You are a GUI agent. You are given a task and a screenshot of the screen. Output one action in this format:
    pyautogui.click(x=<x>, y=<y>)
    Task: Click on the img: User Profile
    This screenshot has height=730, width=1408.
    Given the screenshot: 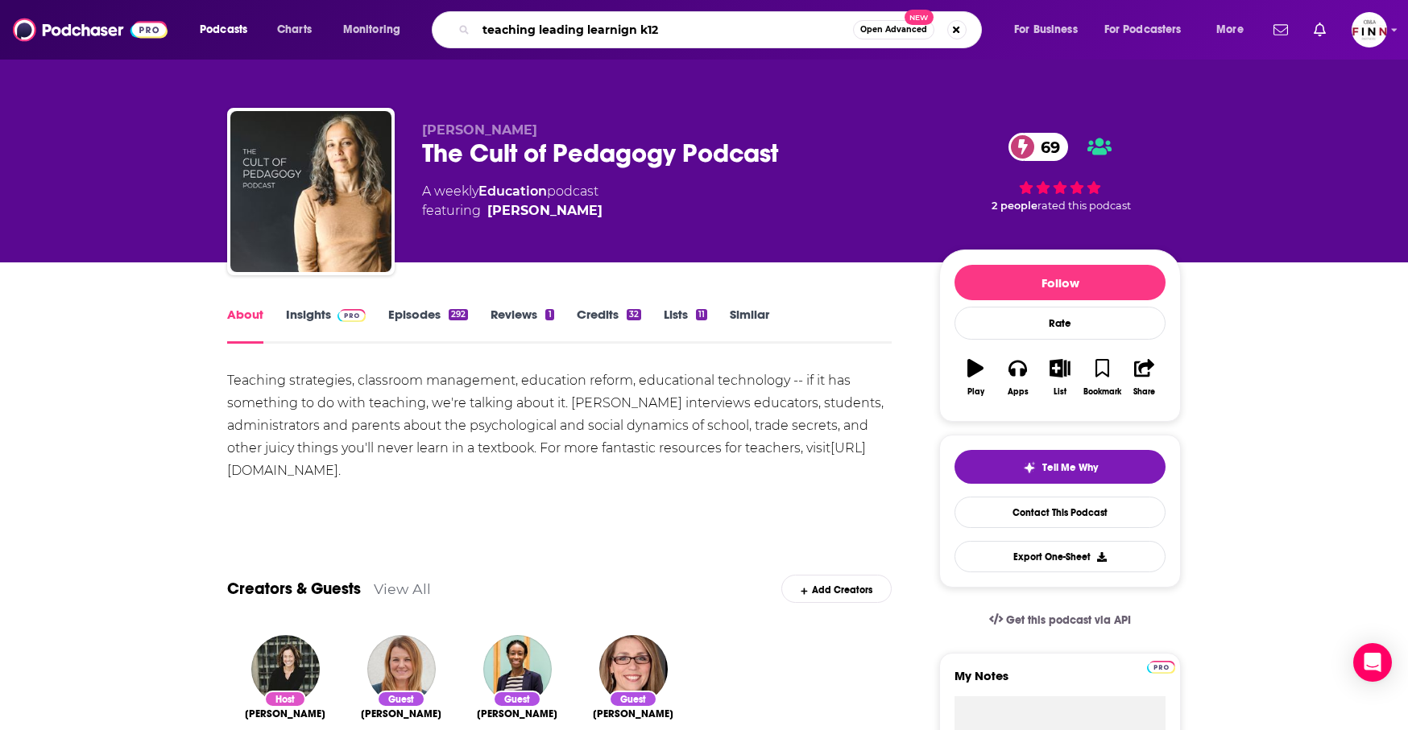 What is the action you would take?
    pyautogui.click(x=1369, y=30)
    